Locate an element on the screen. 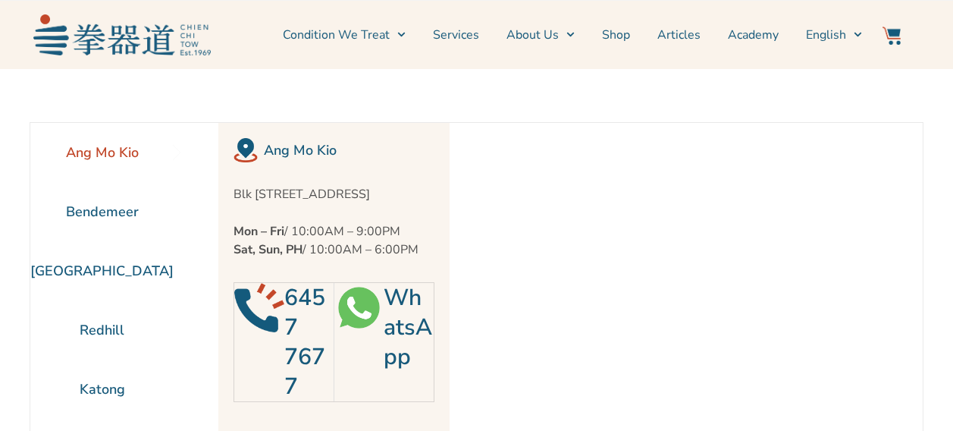 This screenshot has width=953, height=431. span: English is located at coordinates (826, 35).